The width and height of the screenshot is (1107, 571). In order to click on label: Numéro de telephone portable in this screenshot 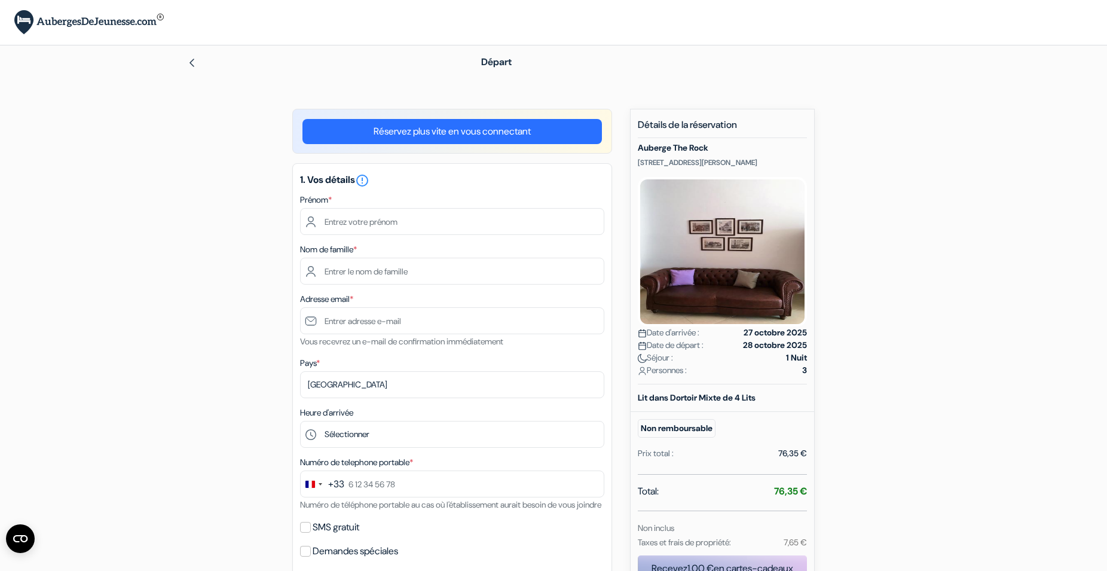, I will do `click(356, 462)`.